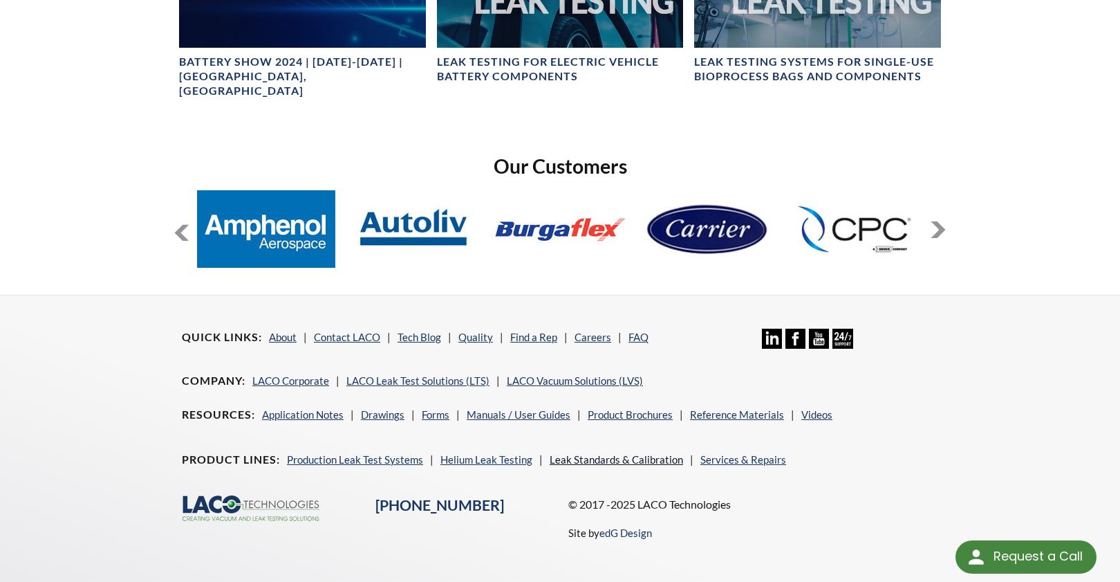  I want to click on a: Forms, so click(436, 414).